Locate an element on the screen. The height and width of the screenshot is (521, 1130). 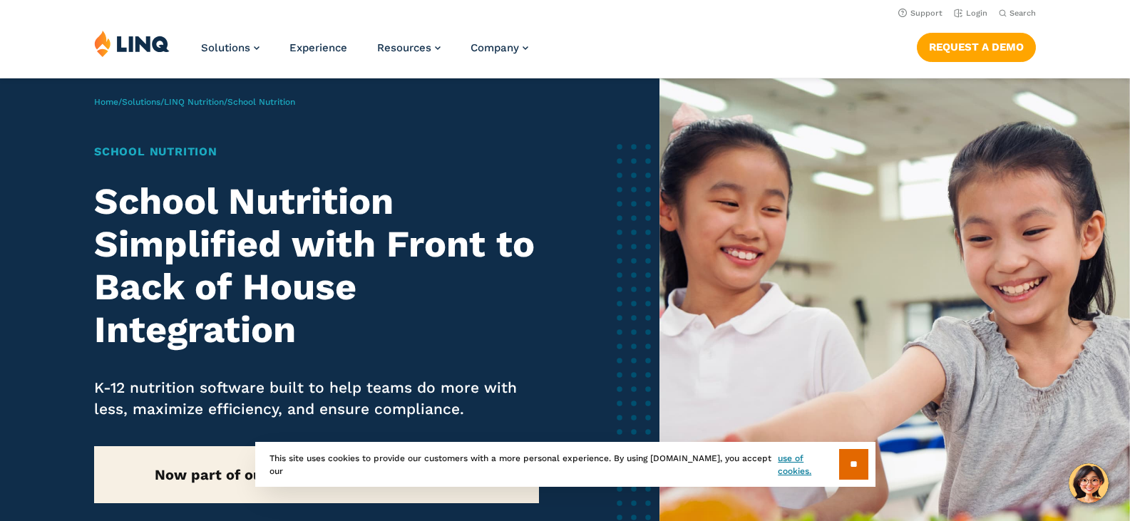
h1: School Nutrition is located at coordinates (317, 152).